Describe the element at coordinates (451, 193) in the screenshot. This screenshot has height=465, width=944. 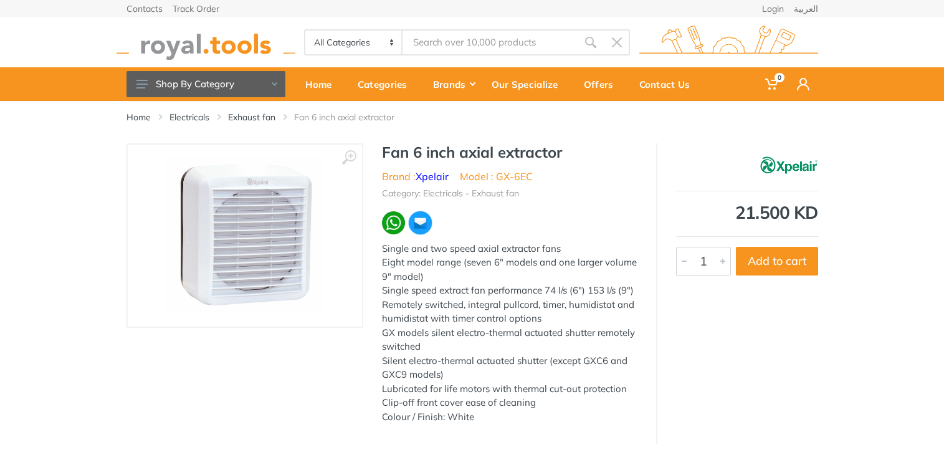
I see `li: Category: Electricals - Exhaust fan` at that location.